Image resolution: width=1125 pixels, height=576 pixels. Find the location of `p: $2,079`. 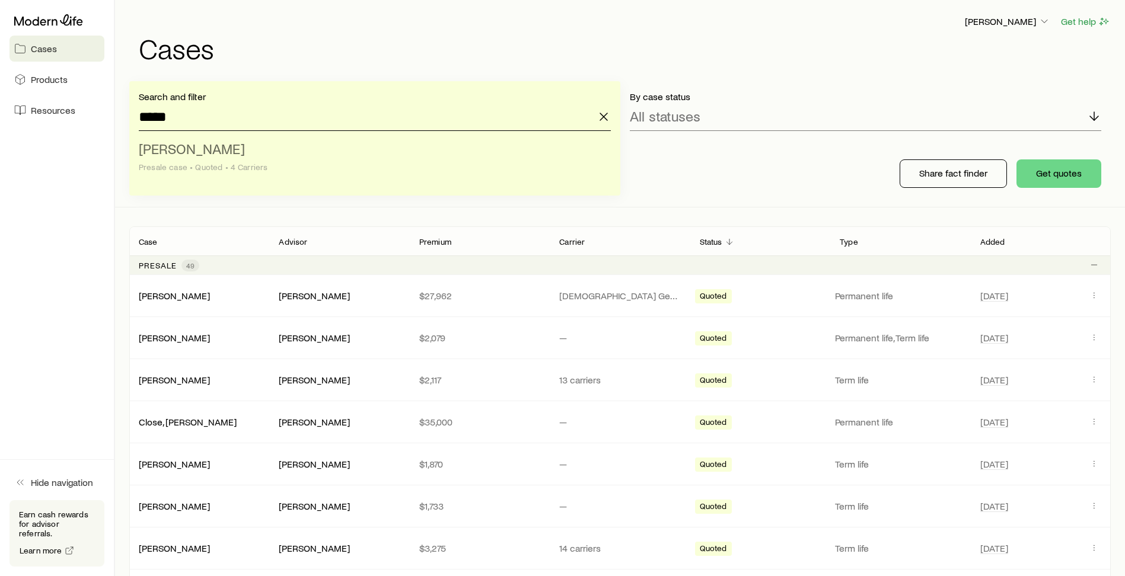

p: $2,079 is located at coordinates (480, 338).